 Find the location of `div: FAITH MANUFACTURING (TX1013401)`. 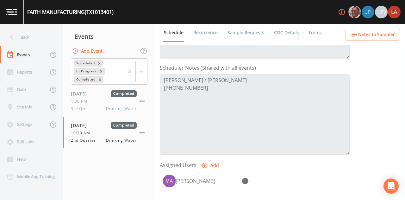

div: FAITH MANUFACTURING (TX1013401) is located at coordinates (70, 12).